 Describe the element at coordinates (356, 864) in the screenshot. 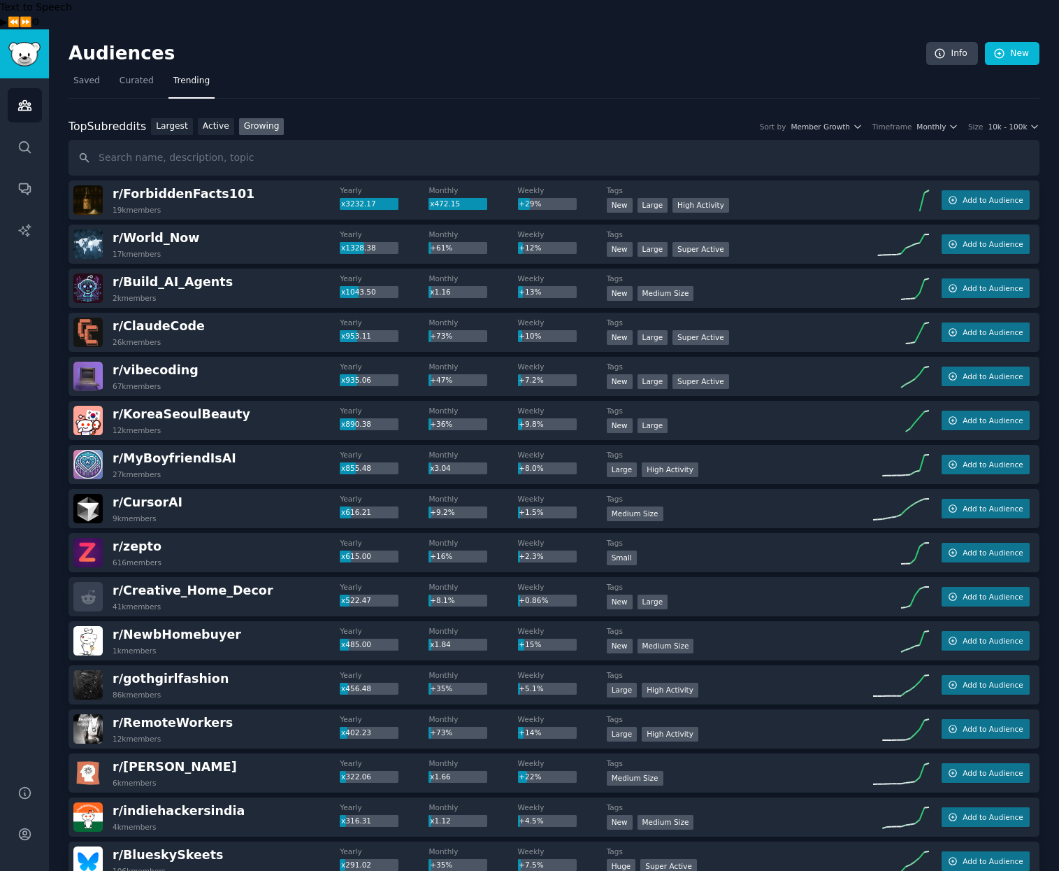

I see `span: x291.02` at that location.